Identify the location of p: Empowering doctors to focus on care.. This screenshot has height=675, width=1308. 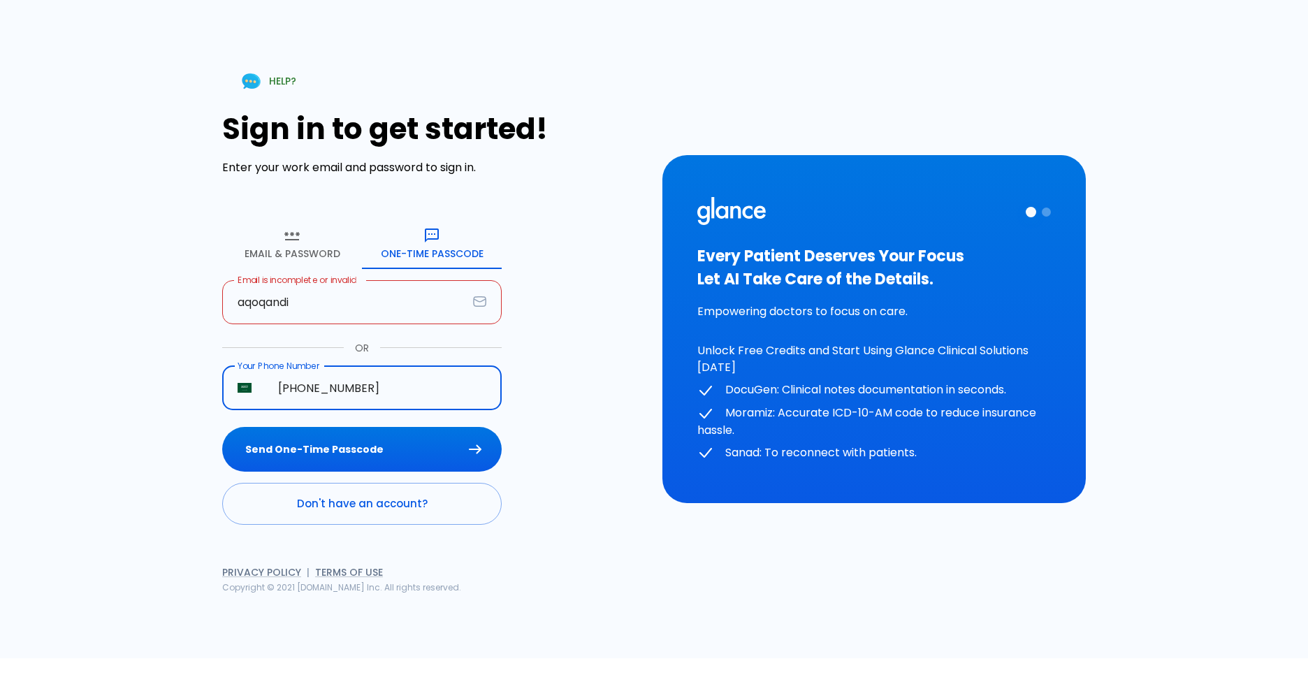
(874, 312).